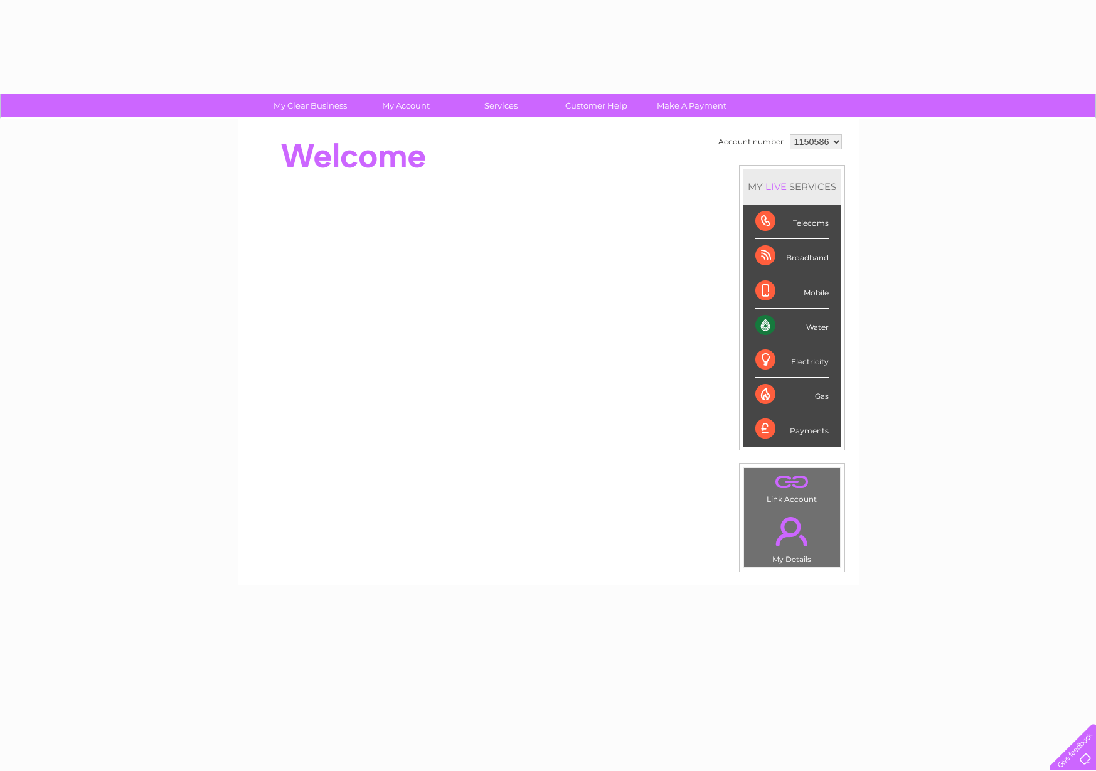  What do you see at coordinates (691, 105) in the screenshot?
I see `a: Make A Payment` at bounding box center [691, 105].